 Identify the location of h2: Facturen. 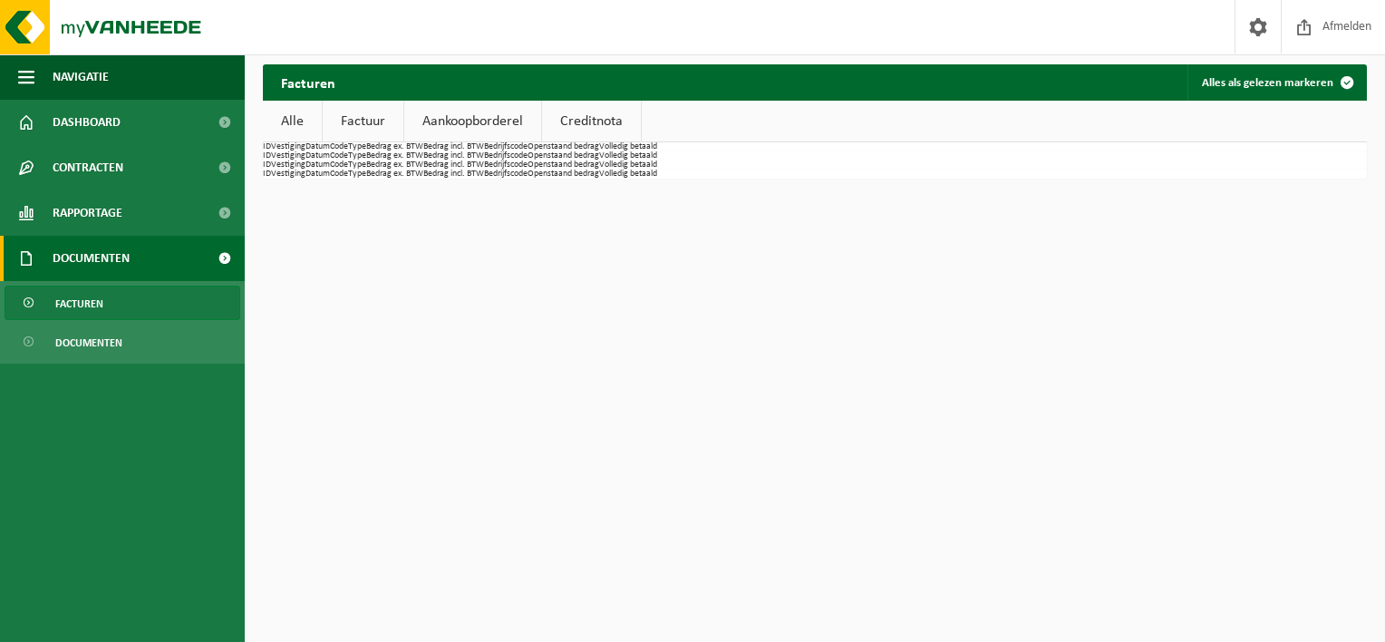
(308, 82).